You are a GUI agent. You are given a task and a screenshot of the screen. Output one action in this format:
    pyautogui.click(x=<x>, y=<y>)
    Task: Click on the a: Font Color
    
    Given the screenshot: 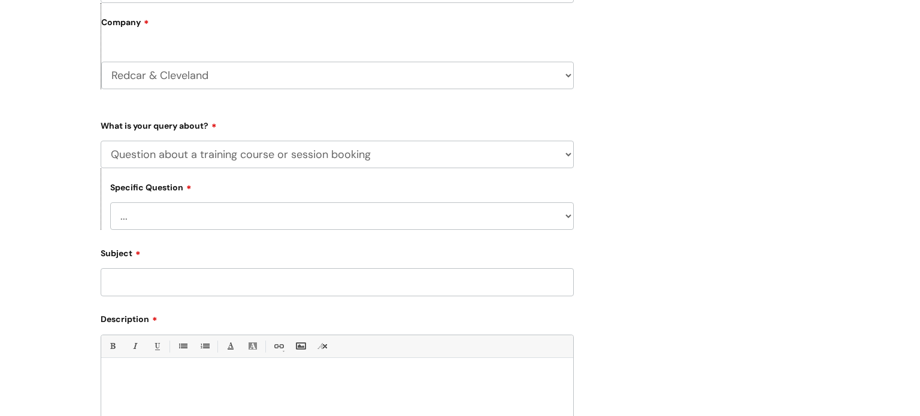 What is the action you would take?
    pyautogui.click(x=230, y=346)
    